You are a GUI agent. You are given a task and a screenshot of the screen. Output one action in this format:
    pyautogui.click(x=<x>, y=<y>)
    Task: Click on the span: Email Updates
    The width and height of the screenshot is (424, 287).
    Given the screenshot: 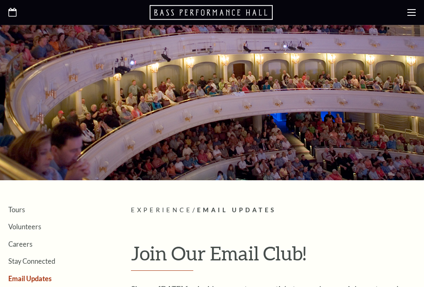 What is the action you would take?
    pyautogui.click(x=236, y=210)
    